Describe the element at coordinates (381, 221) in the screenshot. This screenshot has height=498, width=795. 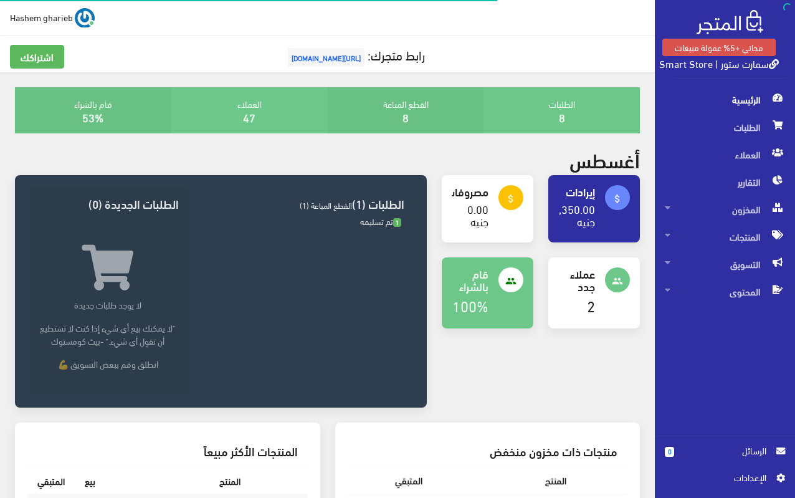
I see `span: تم تسليمه` at that location.